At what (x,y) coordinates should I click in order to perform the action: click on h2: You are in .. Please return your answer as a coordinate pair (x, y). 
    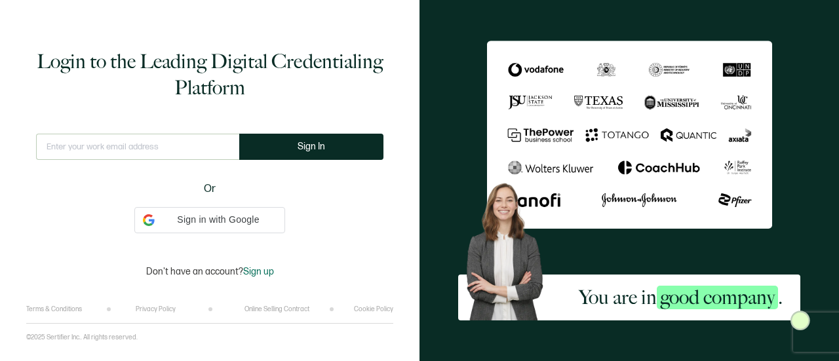
    Looking at the image, I should click on (681, 298).